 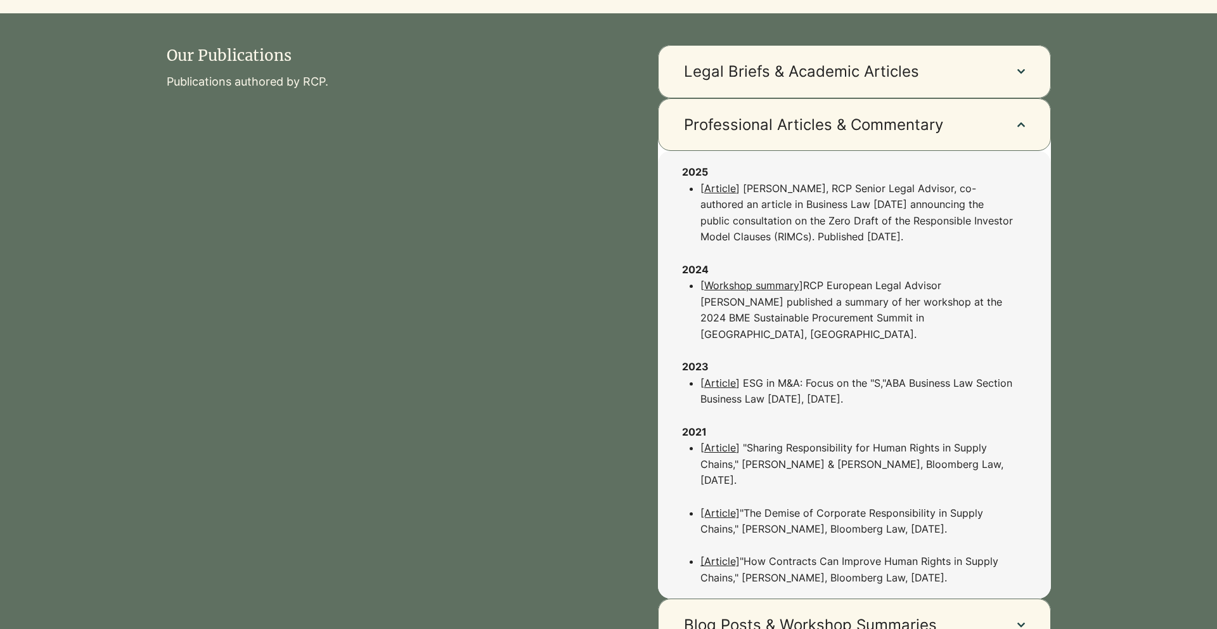 I want to click on span: Professional Articles & Commentary, so click(x=838, y=125).